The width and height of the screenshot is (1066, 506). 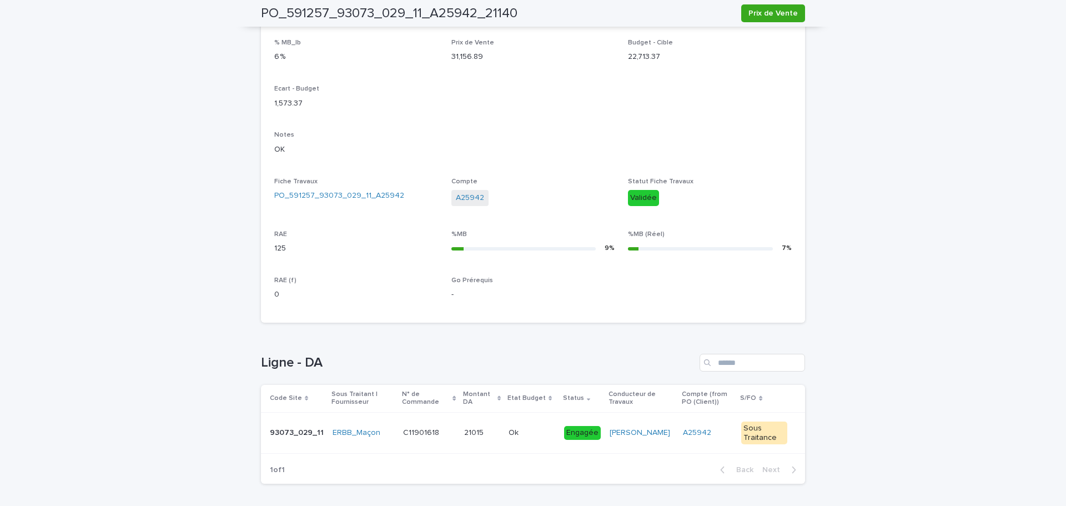 What do you see at coordinates (533, 149) in the screenshot?
I see `p: OK` at bounding box center [533, 149].